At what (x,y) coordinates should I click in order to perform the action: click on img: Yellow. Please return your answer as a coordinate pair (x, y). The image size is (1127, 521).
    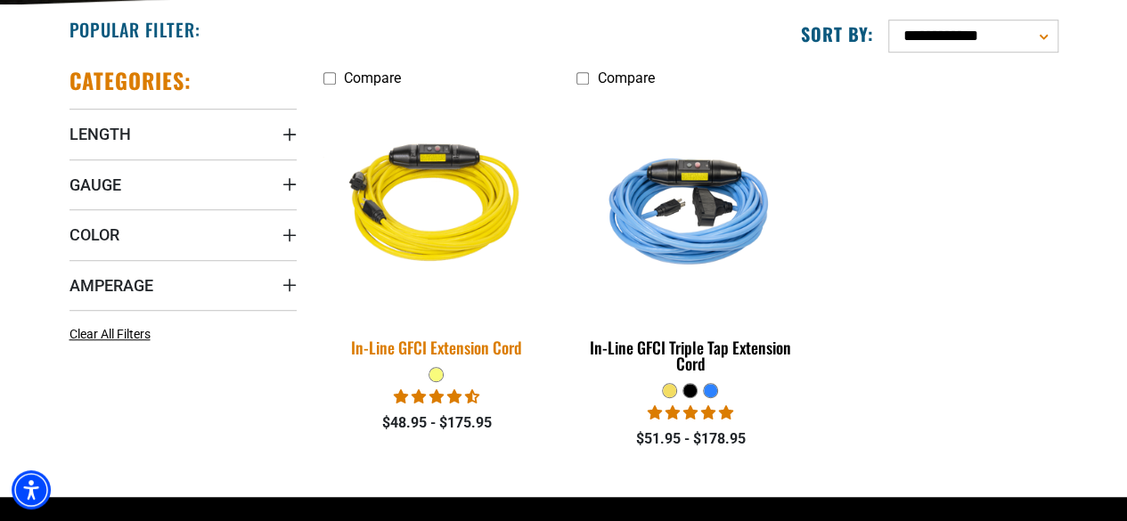
    Looking at the image, I should click on (437, 207).